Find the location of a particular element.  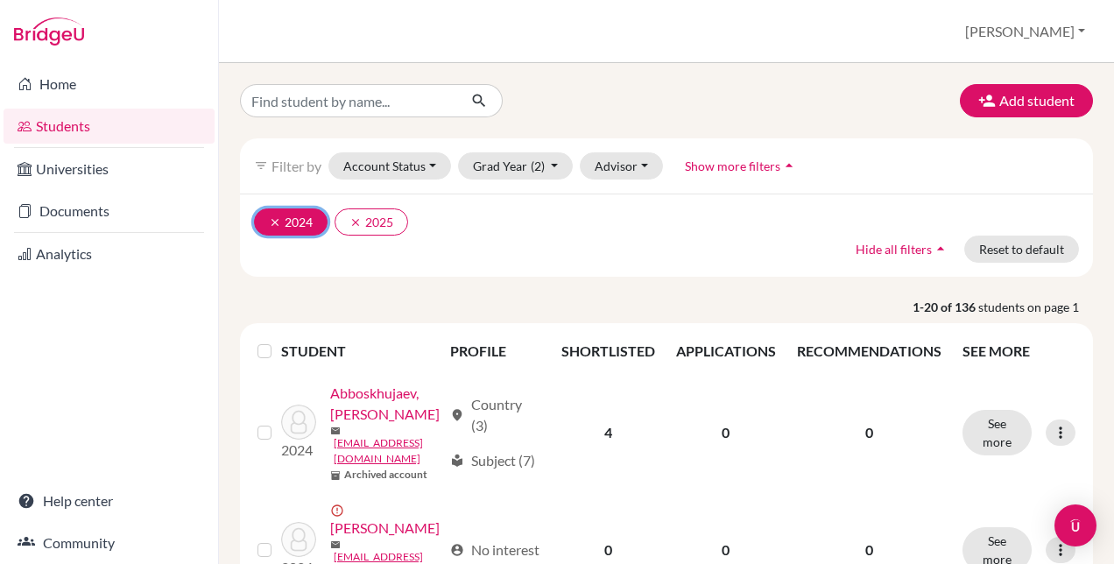

button: Reset to default is located at coordinates (1021, 249).